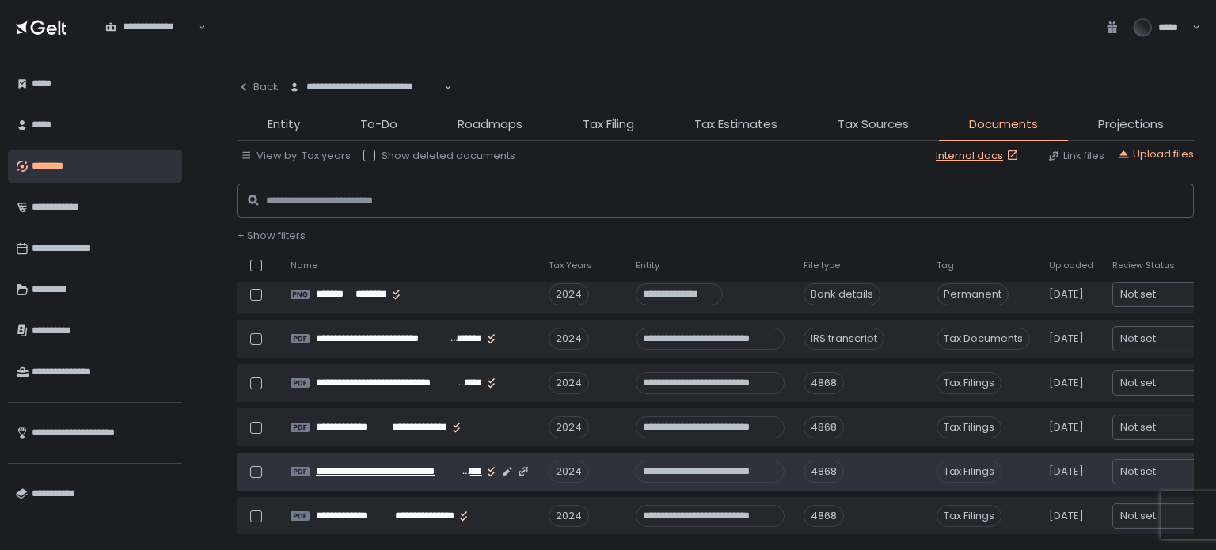 This screenshot has height=550, width=1216. I want to click on div: Link files, so click(1076, 156).